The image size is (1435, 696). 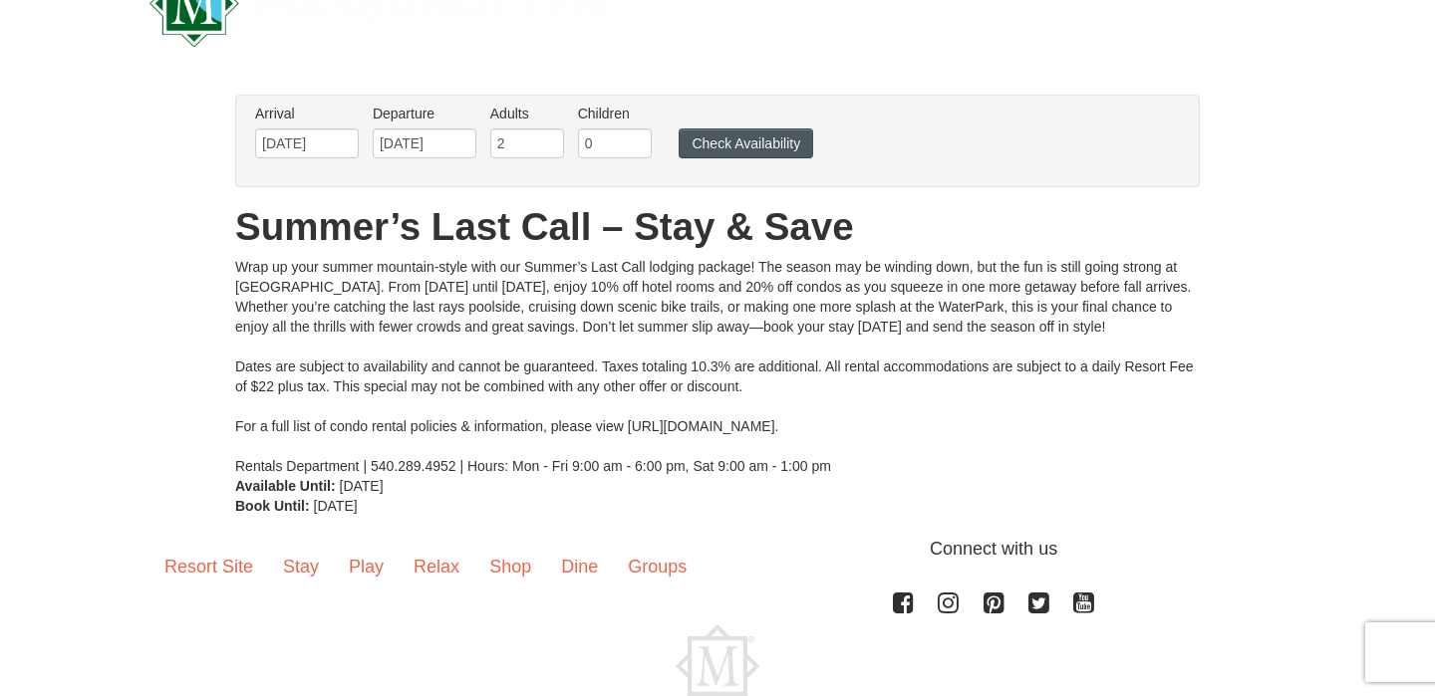 I want to click on a: Stay, so click(x=301, y=567).